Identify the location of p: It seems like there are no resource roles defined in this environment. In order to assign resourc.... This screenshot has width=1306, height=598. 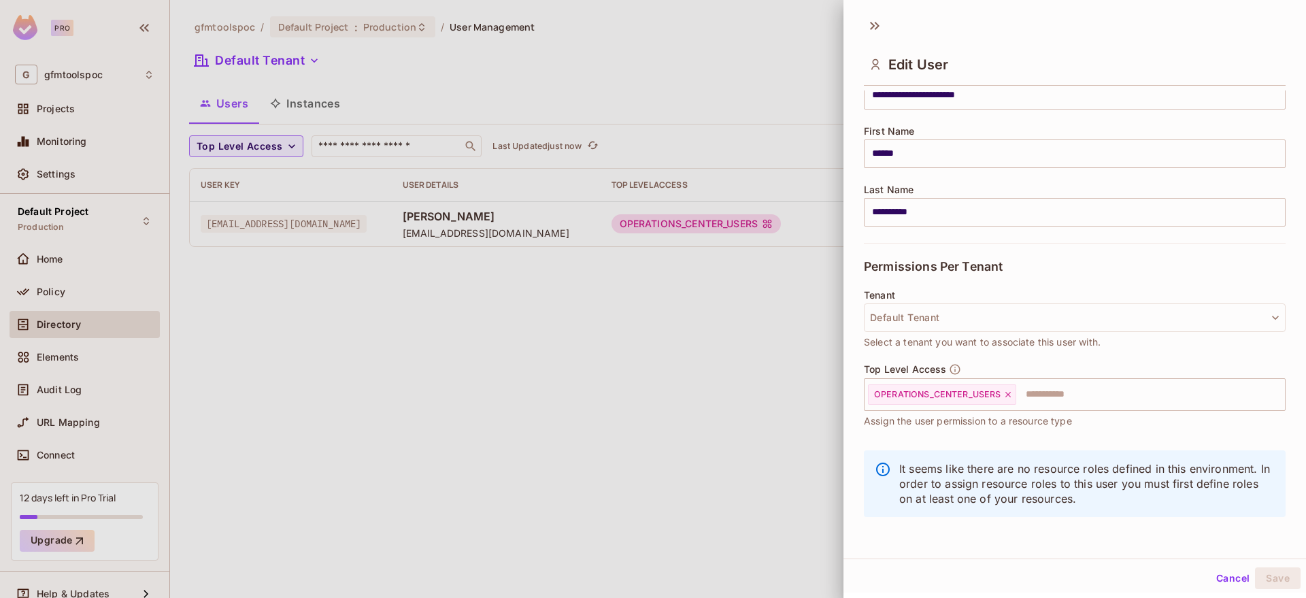
(1087, 484).